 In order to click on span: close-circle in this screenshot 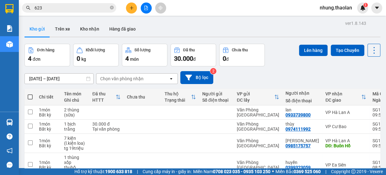, I will do `click(112, 8)`.